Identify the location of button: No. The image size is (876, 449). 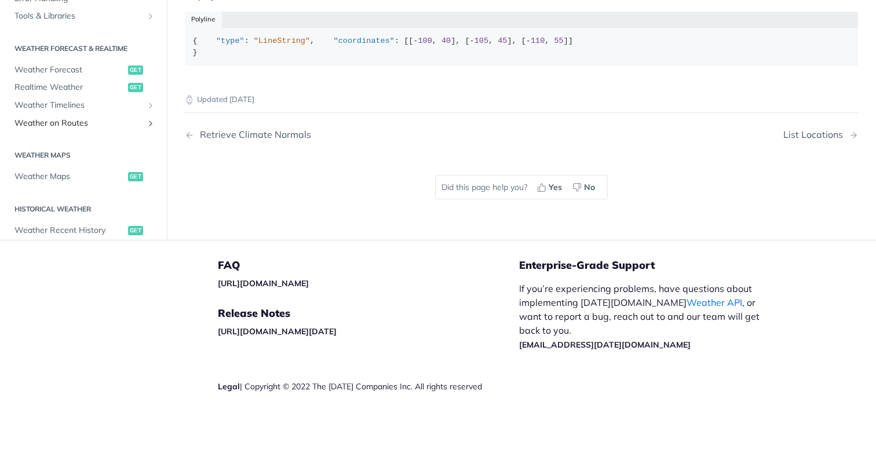
(585, 187).